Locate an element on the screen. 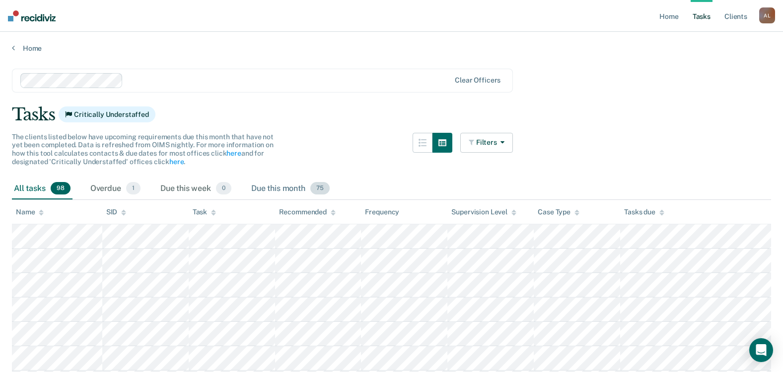 This screenshot has height=372, width=783. span: The clients listed below have upcoming requirements due this month that have not yet been complet... is located at coordinates (143, 149).